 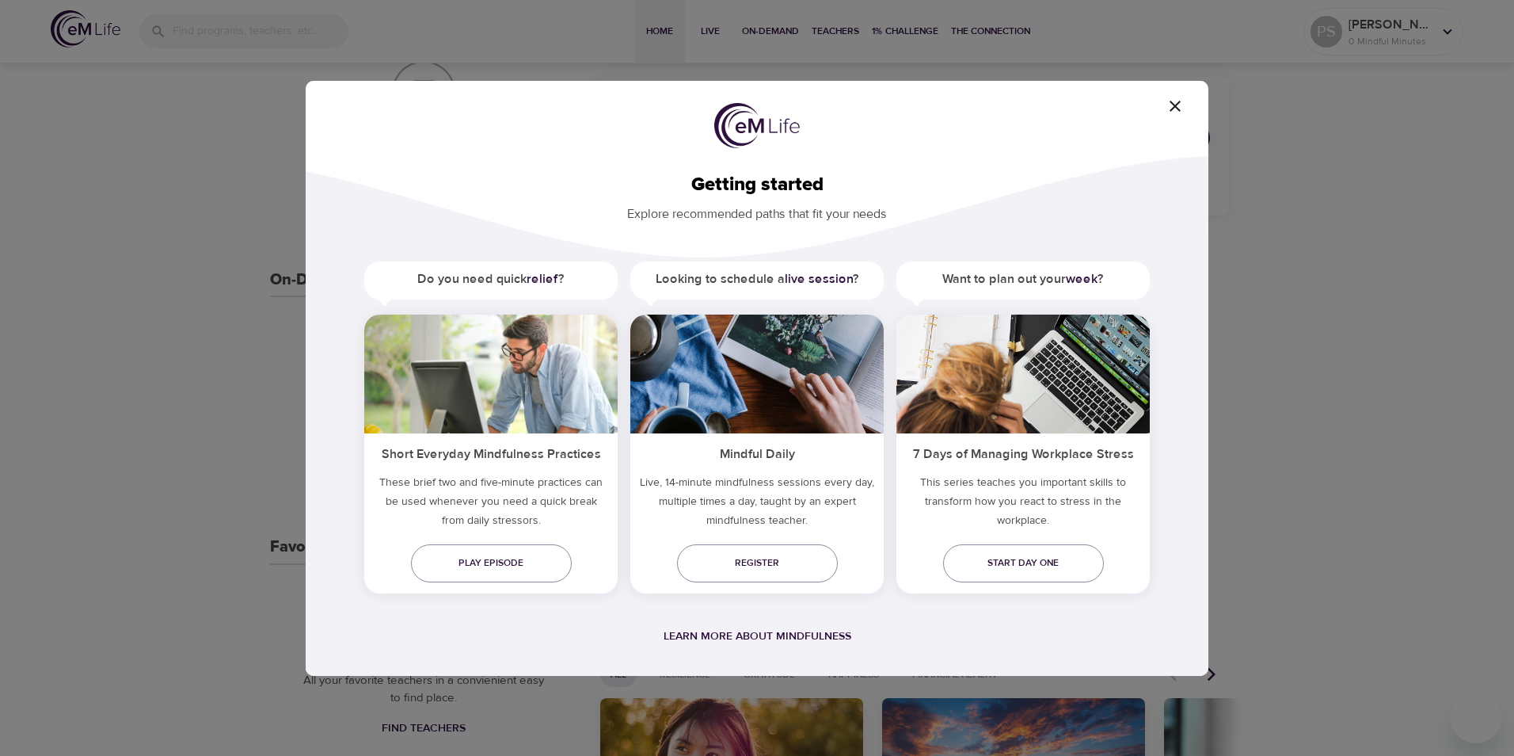 What do you see at coordinates (819, 279) in the screenshot?
I see `b: live session` at bounding box center [819, 279].